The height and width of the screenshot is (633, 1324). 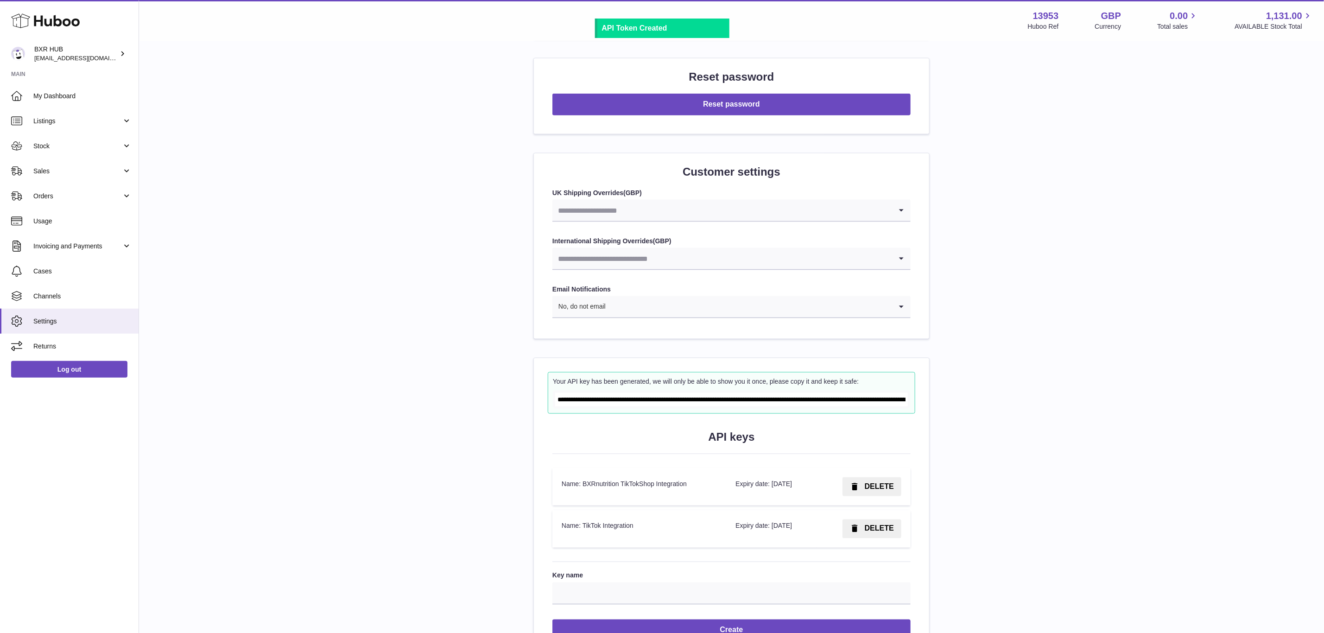 I want to click on span: No, do not email, so click(x=579, y=307).